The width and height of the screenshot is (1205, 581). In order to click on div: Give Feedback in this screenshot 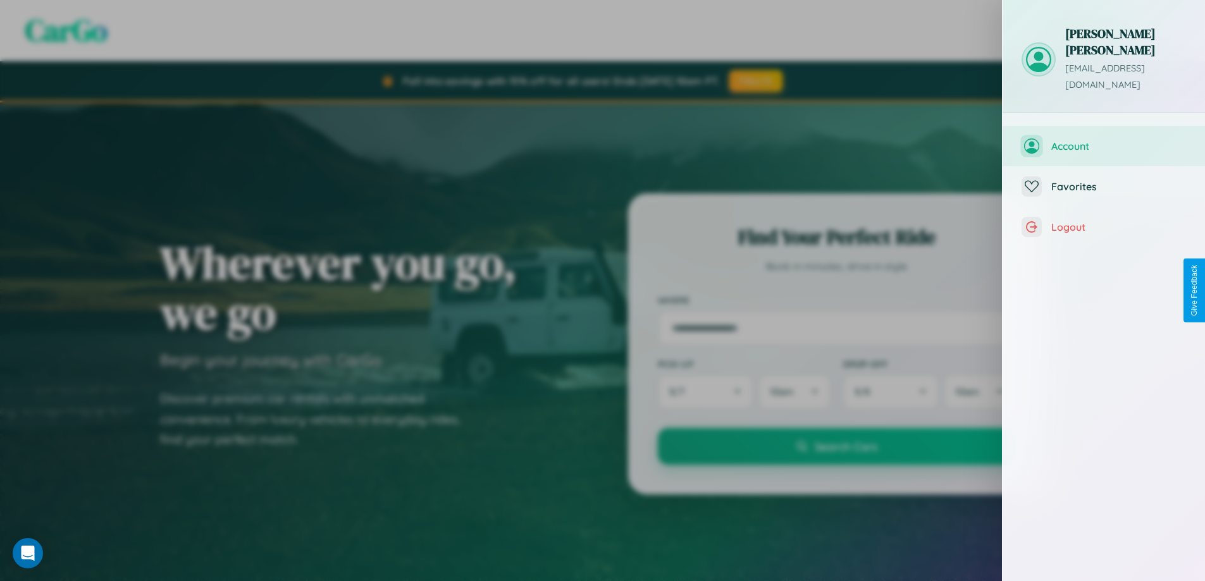, I will do `click(1195, 290)`.